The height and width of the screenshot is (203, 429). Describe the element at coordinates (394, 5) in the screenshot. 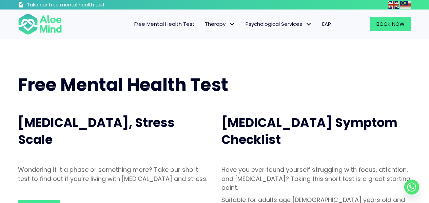

I see `img: en` at that location.